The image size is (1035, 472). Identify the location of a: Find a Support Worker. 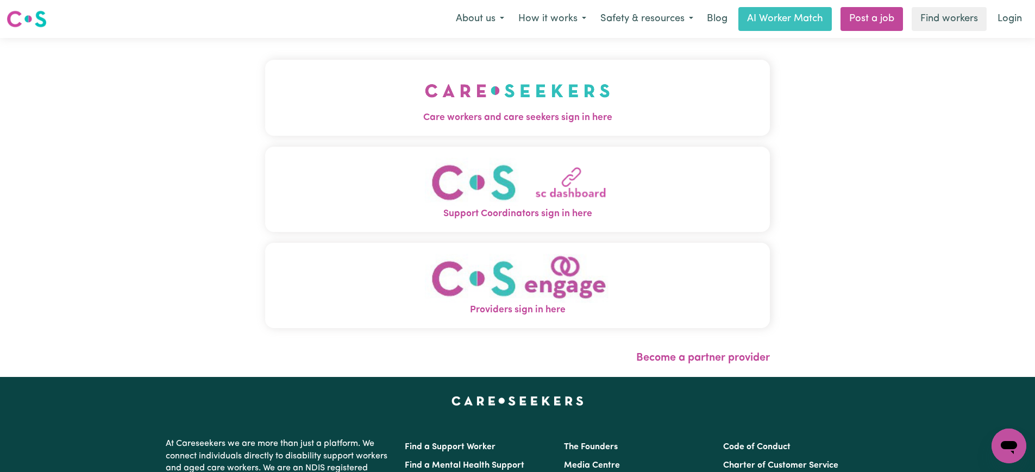
(450, 447).